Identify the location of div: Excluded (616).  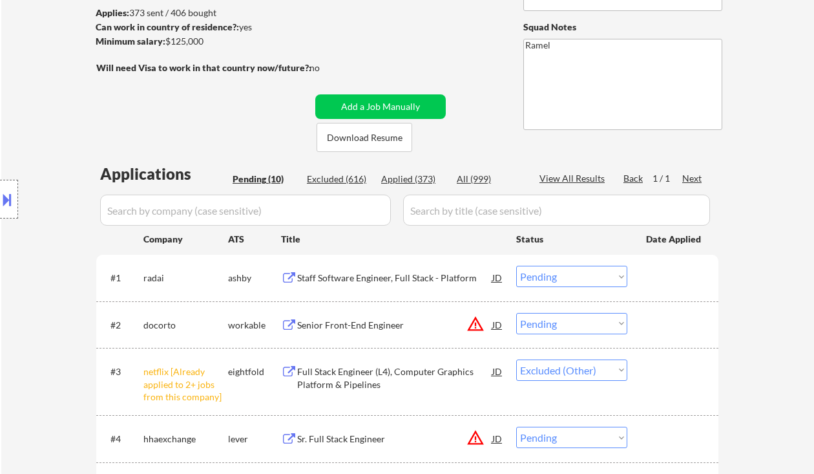
(339, 179).